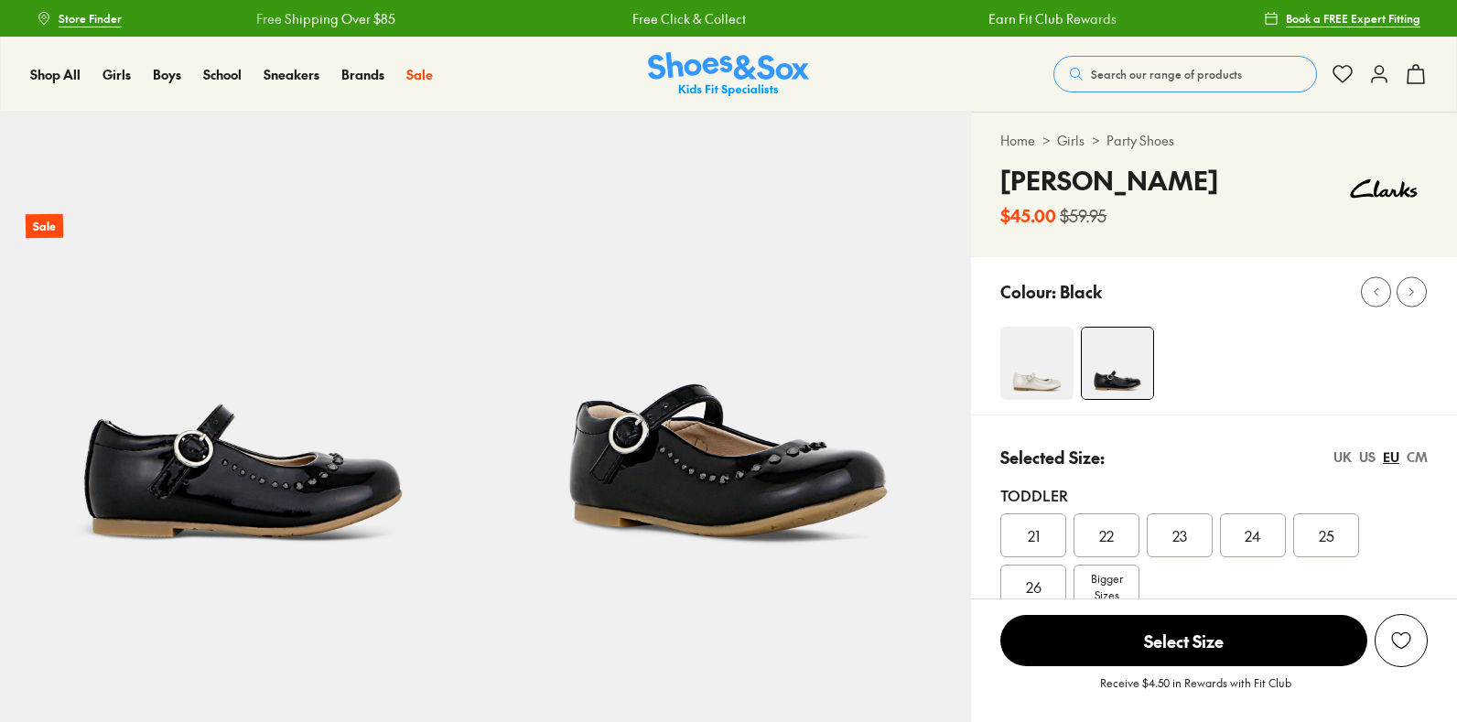 This screenshot has width=1457, height=722. I want to click on span: Search our range of products, so click(1166, 74).